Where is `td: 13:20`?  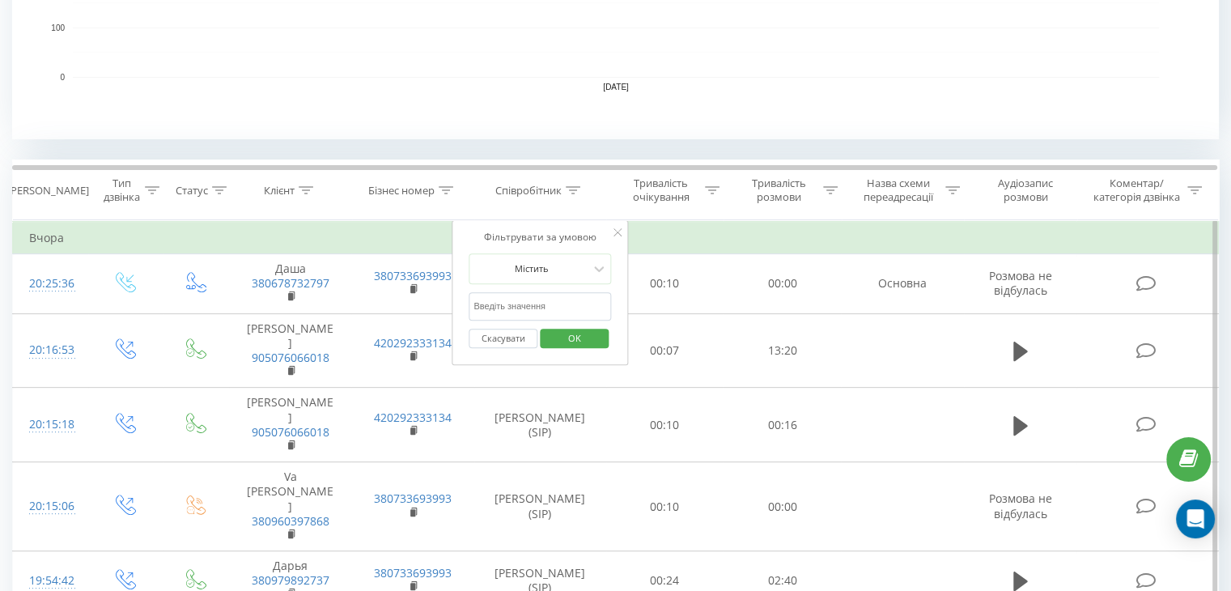
td: 13:20 is located at coordinates (782, 351).